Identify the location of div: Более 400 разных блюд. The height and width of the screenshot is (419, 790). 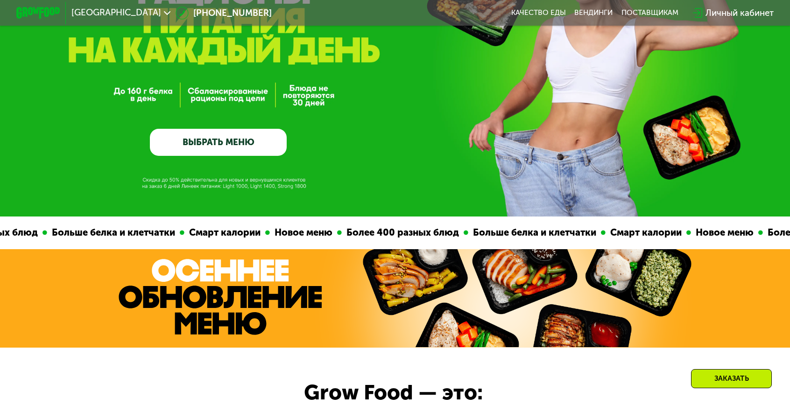
(371, 233).